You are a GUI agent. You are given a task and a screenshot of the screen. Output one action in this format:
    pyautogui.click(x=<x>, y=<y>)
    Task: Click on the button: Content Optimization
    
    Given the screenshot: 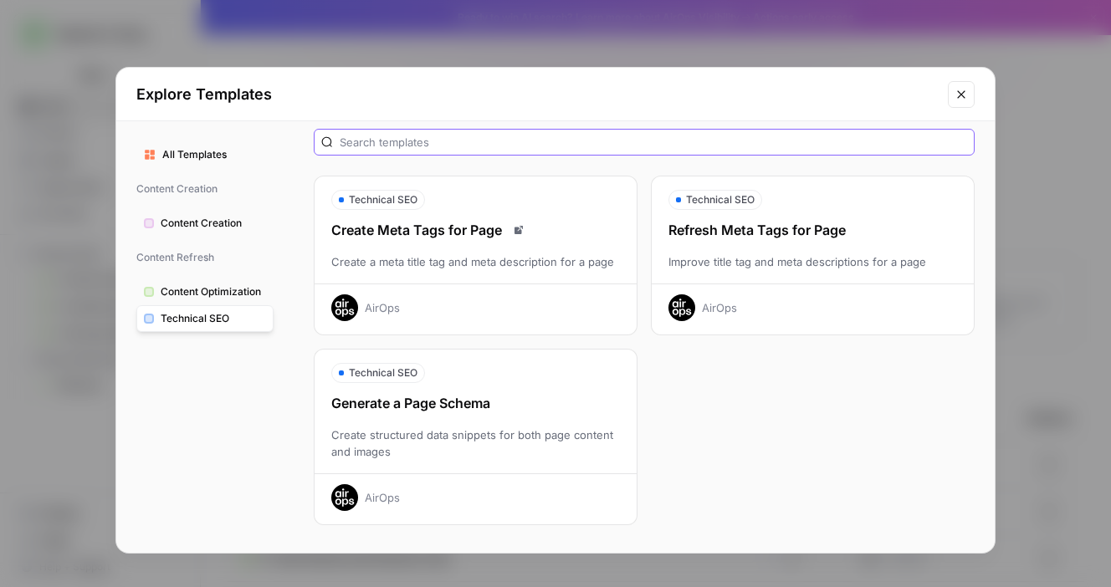 What is the action you would take?
    pyautogui.click(x=205, y=292)
    